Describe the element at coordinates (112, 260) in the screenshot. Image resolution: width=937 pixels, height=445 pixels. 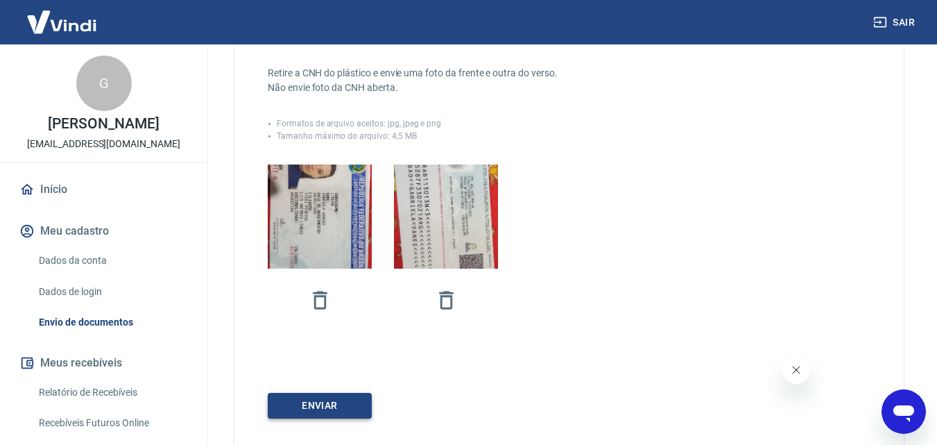
I see `a: Dados da conta` at that location.